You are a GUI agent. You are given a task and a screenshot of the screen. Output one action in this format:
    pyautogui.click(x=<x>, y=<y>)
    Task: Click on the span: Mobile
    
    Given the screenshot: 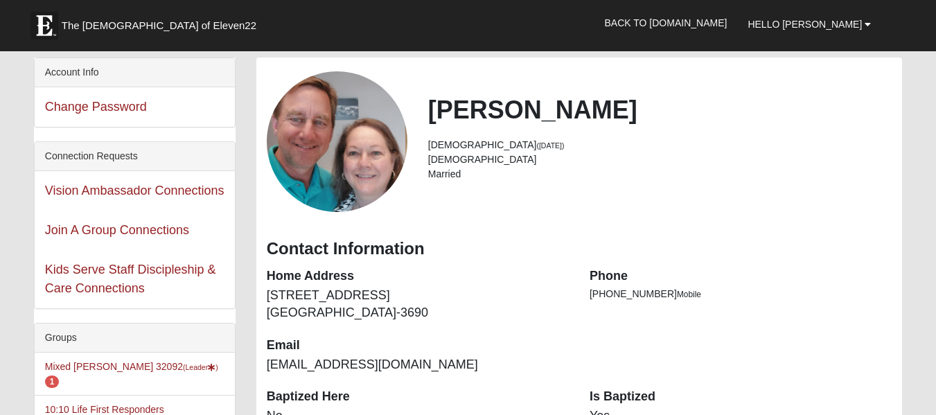 What is the action you would take?
    pyautogui.click(x=688, y=294)
    